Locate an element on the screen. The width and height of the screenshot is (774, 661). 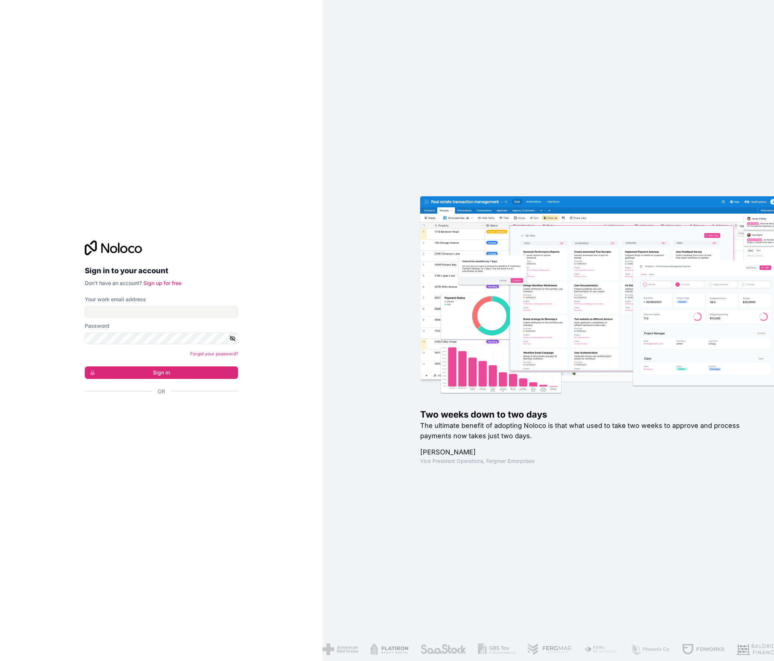
input: Password is located at coordinates (161, 339).